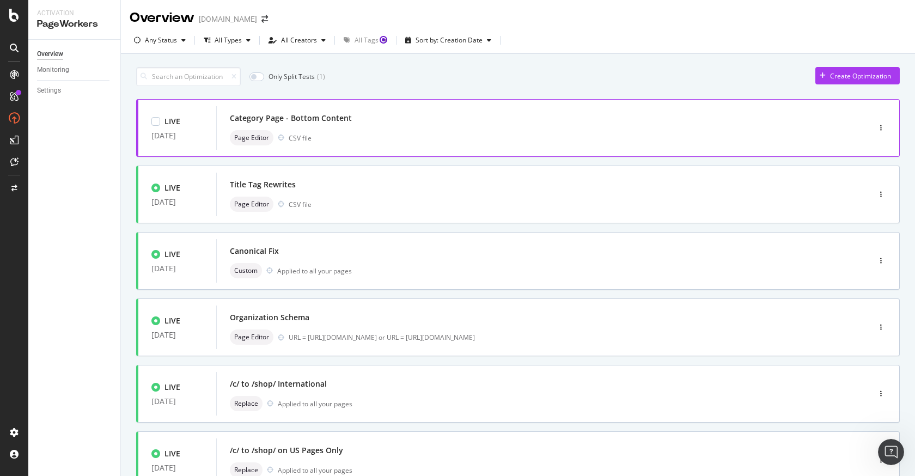 This screenshot has height=476, width=915. I want to click on button: All Types, so click(227, 40).